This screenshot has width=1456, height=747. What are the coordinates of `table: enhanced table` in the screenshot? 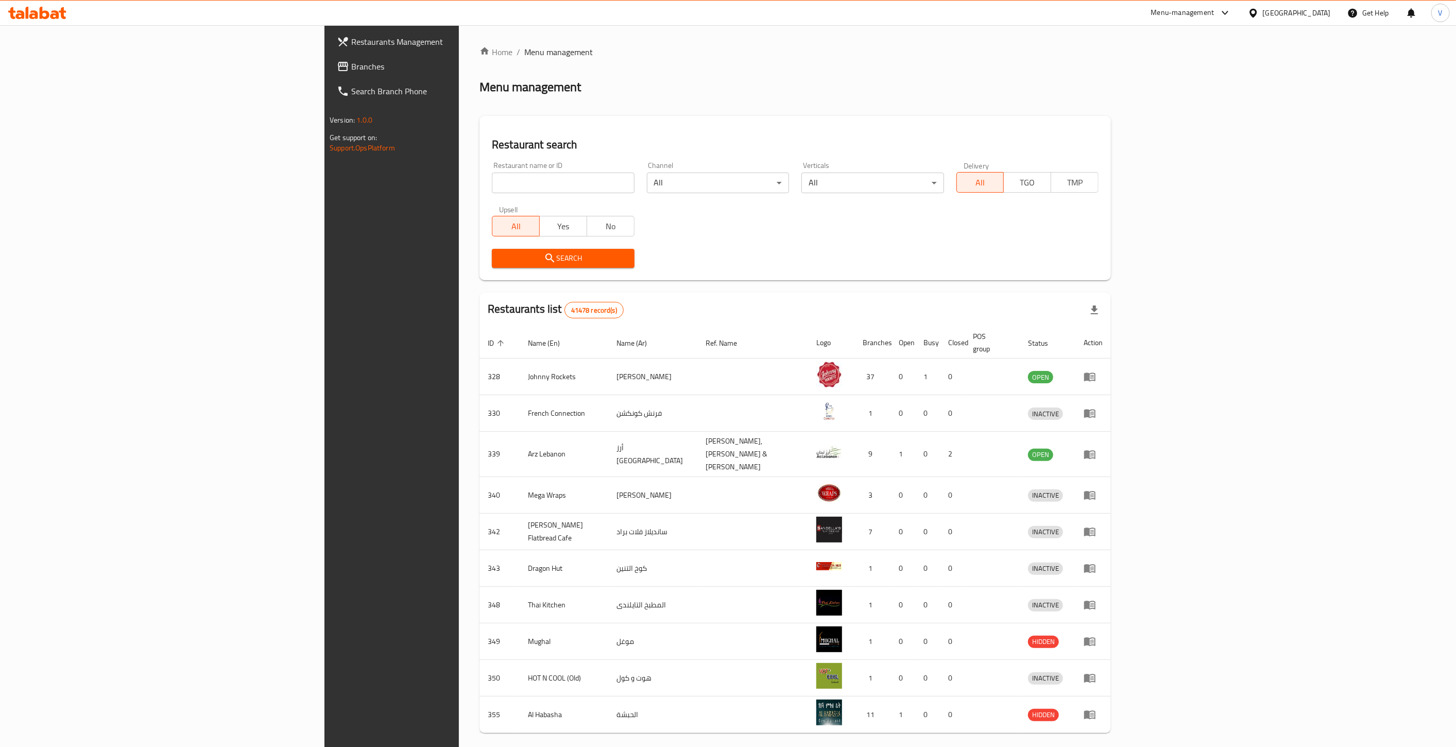 It's located at (795, 530).